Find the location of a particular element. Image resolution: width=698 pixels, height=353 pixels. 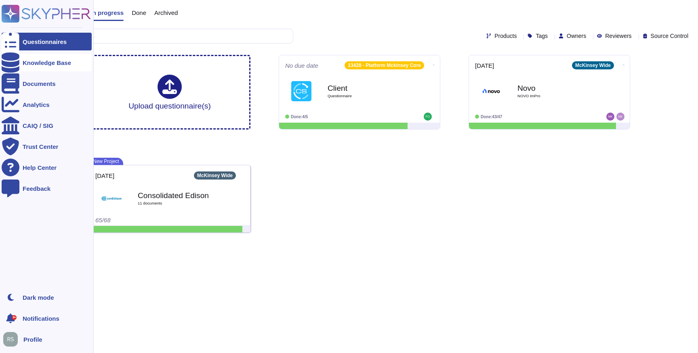

a: Knowledge Base is located at coordinates (46, 63).